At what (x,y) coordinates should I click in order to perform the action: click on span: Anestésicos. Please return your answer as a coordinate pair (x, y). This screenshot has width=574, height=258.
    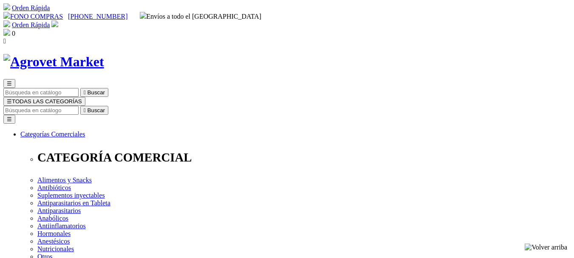
    Looking at the image, I should click on (54, 241).